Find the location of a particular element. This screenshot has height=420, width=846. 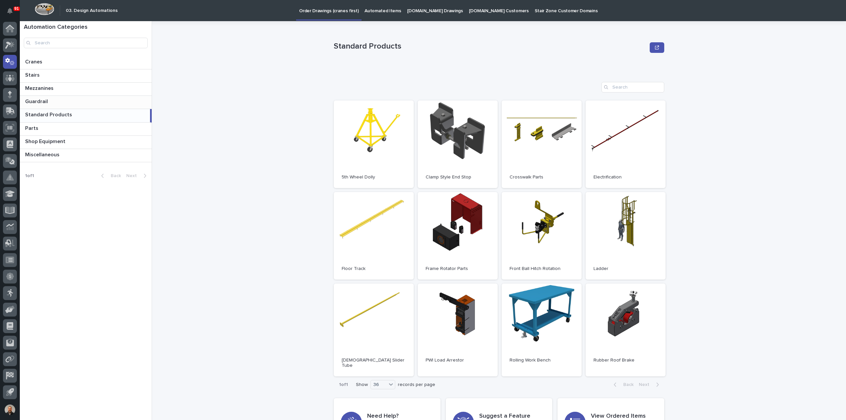

p: Show is located at coordinates (362, 384).